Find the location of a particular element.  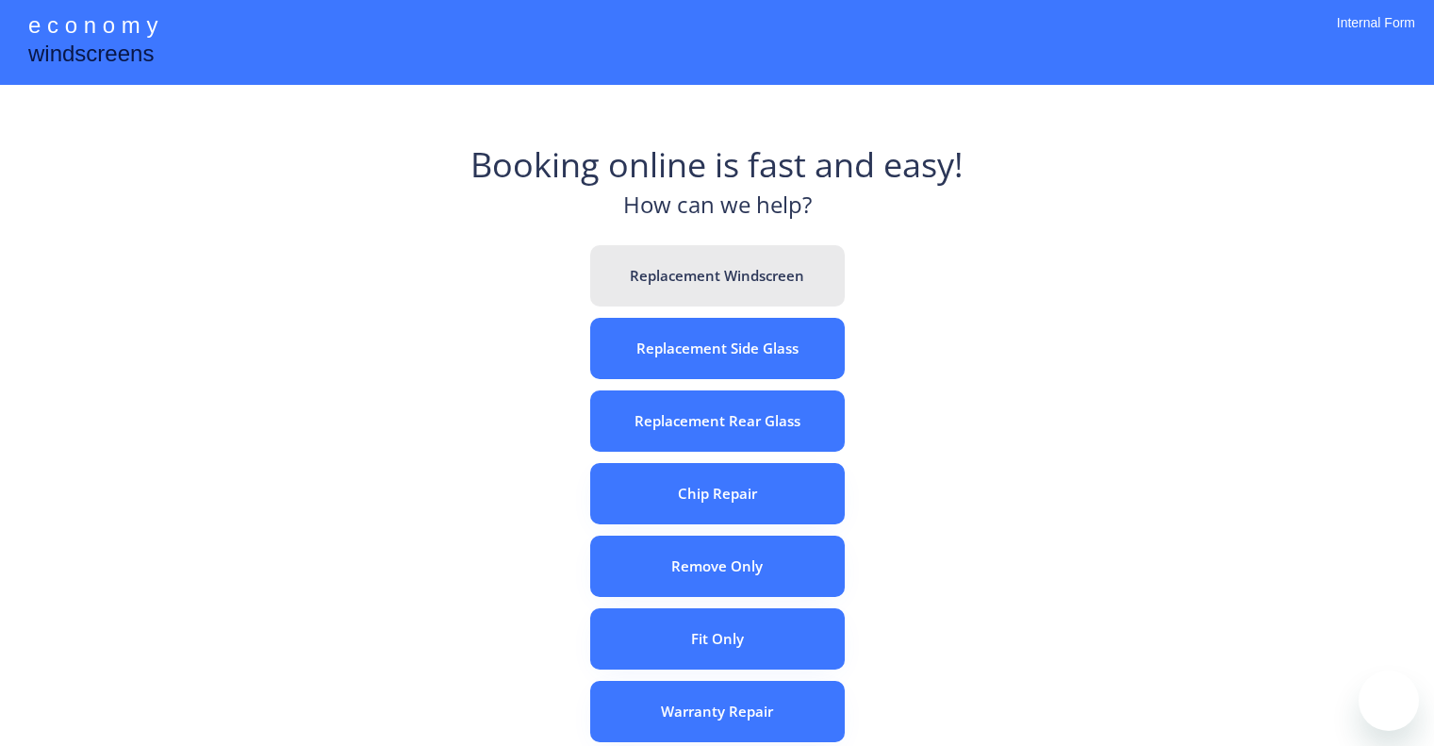

button: Remove Only is located at coordinates (717, 566).